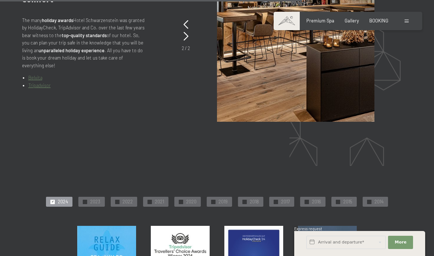  Describe the element at coordinates (320, 21) in the screenshot. I see `a: Premium Spa` at that location.